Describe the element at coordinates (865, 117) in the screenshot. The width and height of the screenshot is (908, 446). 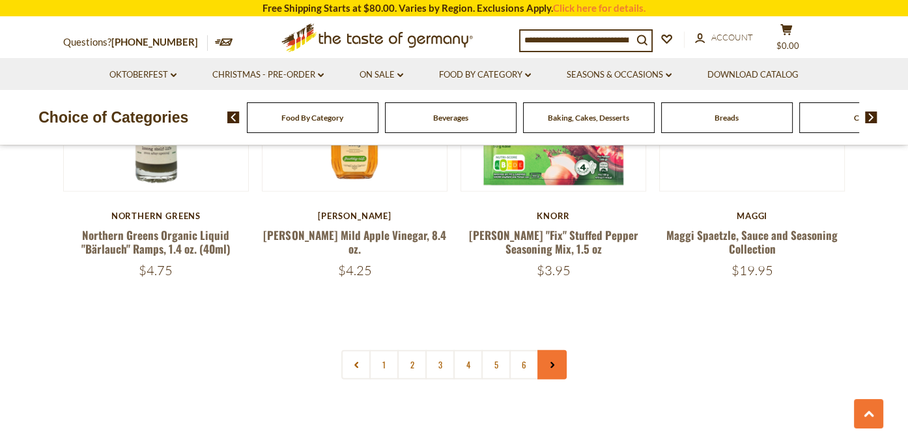
I see `a: Candy` at that location.